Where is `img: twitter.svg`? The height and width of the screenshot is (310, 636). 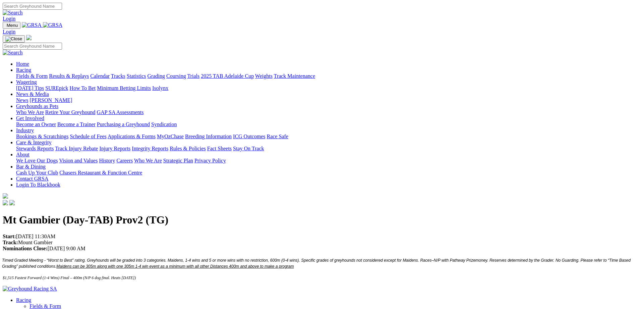 img: twitter.svg is located at coordinates (12, 202).